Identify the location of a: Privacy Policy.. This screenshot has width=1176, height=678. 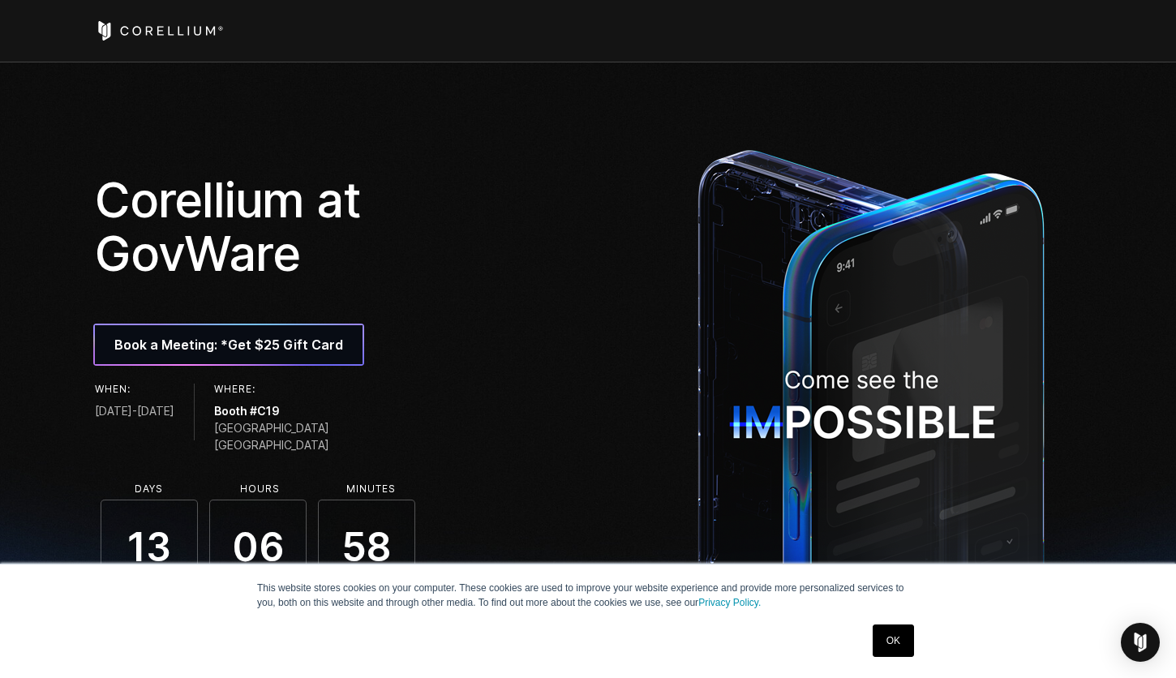
(729, 603).